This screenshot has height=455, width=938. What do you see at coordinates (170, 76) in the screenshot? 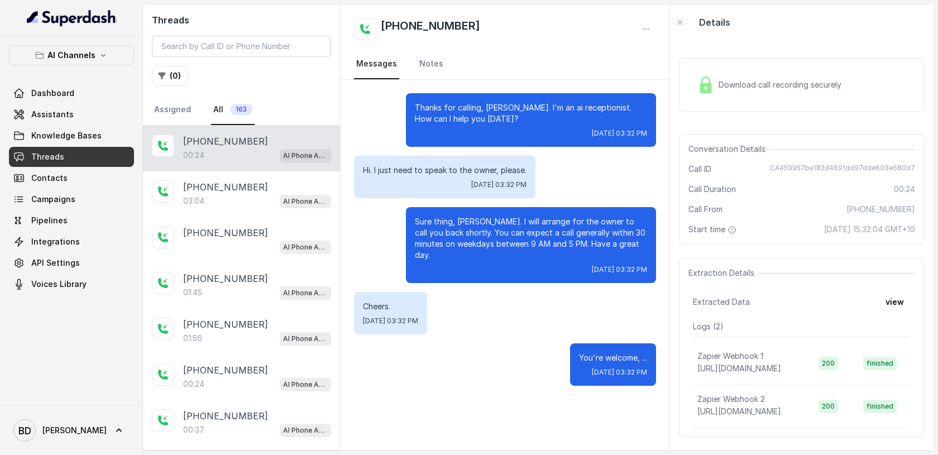
I see `button: (0)` at bounding box center [170, 76].